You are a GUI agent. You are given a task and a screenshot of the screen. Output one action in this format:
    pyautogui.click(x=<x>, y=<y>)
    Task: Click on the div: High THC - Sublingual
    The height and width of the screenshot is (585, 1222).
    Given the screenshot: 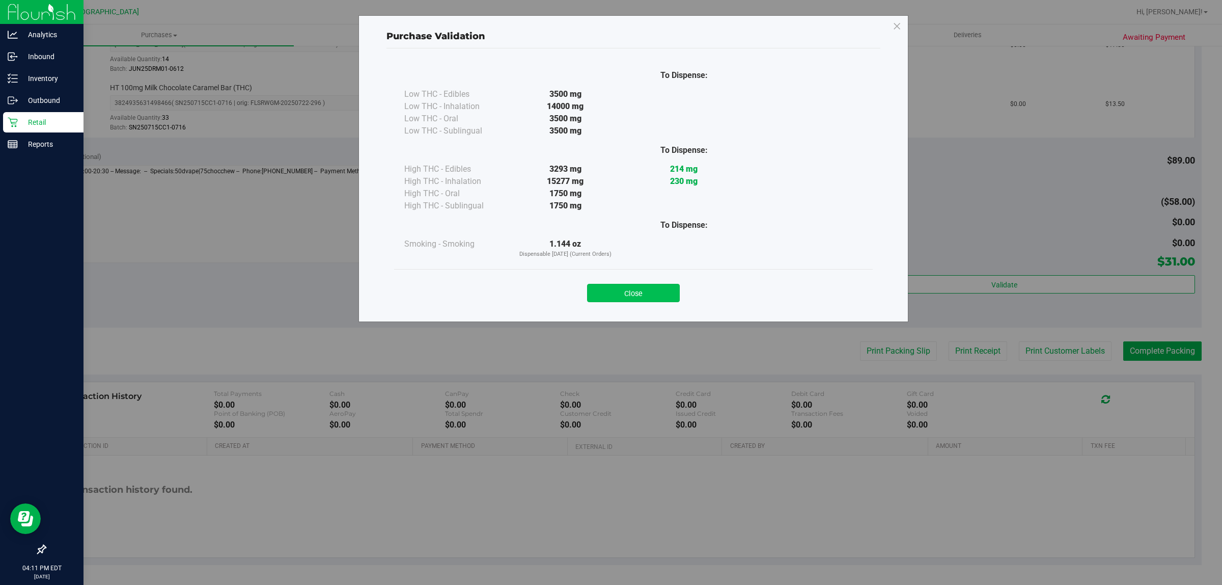 What is the action you would take?
    pyautogui.click(x=455, y=206)
    